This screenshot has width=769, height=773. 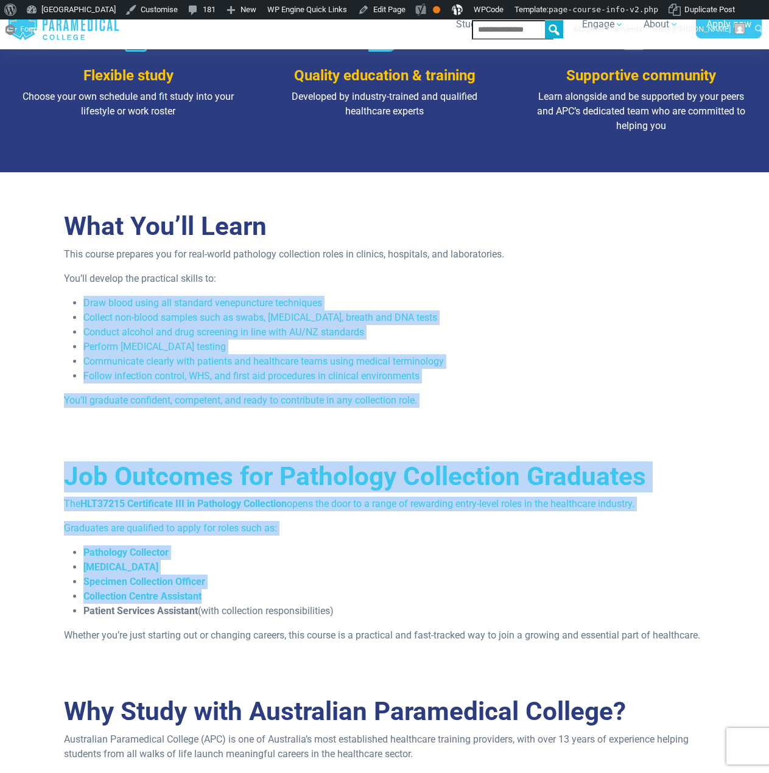 What do you see at coordinates (437, 10) in the screenshot?
I see `div: OK` at bounding box center [437, 10].